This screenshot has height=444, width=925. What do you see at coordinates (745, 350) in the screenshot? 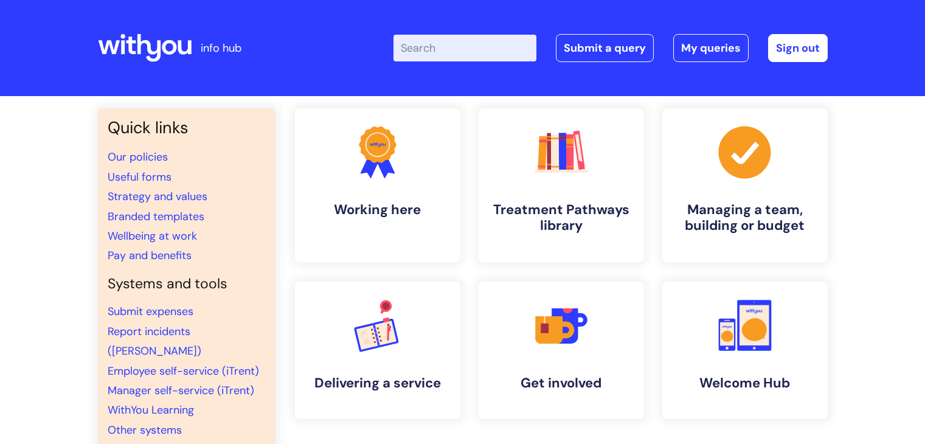
I see `a: Welcome Hub` at bounding box center [745, 350].